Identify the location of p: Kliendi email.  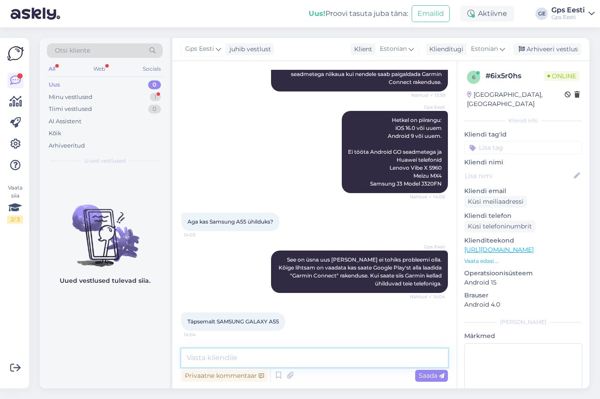
(523, 191).